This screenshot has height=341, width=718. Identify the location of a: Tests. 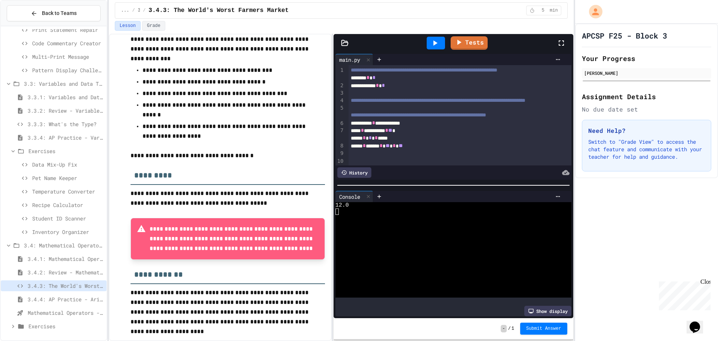
(469, 43).